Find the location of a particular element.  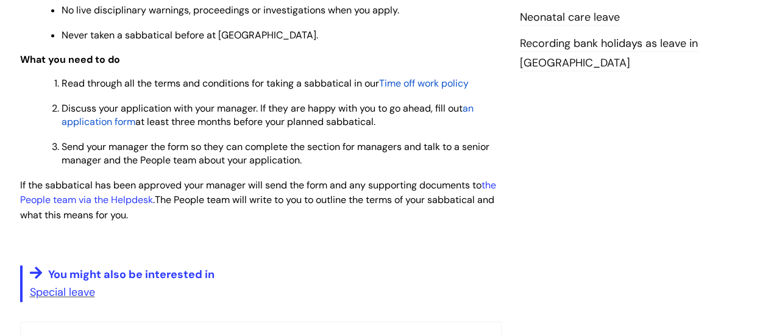

a: Special leave is located at coordinates (62, 292).